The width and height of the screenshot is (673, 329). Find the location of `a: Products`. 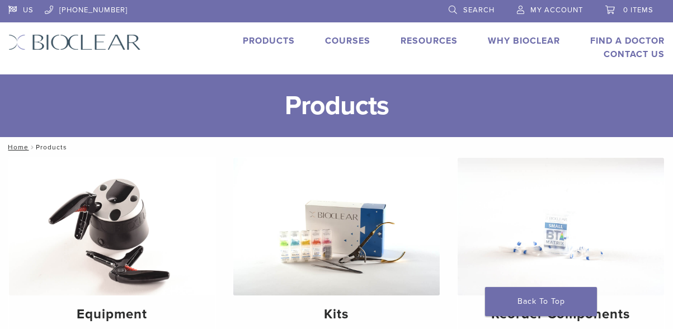

a: Products is located at coordinates (269, 41).